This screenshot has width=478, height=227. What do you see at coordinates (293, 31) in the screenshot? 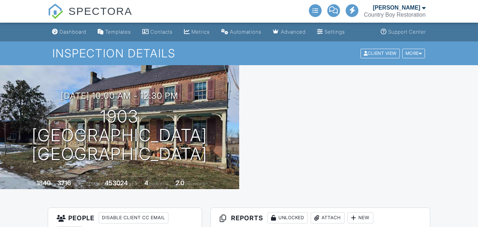
I see `div: Advanced` at bounding box center [293, 31].